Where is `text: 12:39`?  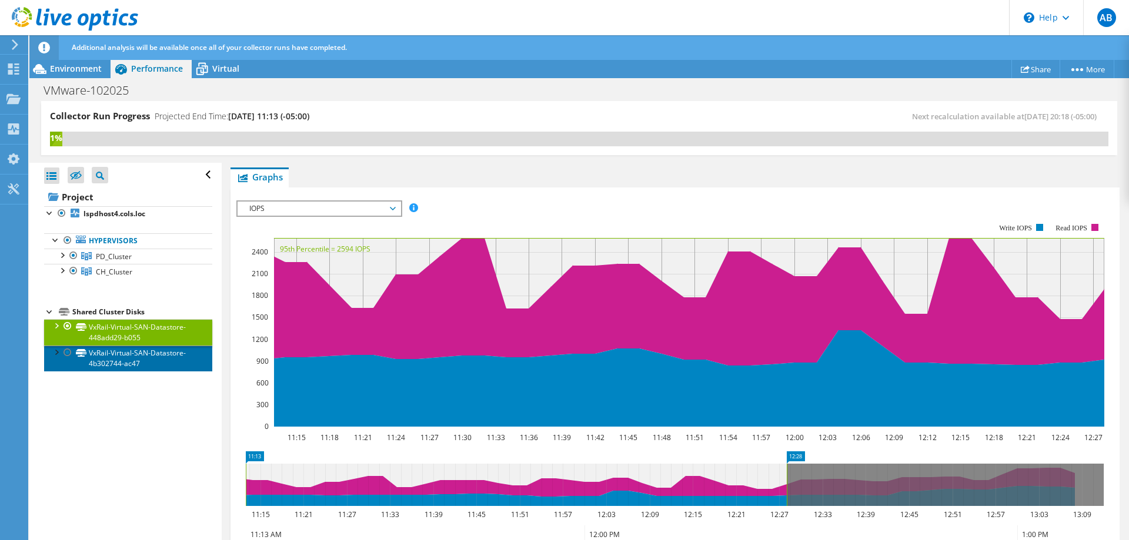 text: 12:39 is located at coordinates (865, 514).